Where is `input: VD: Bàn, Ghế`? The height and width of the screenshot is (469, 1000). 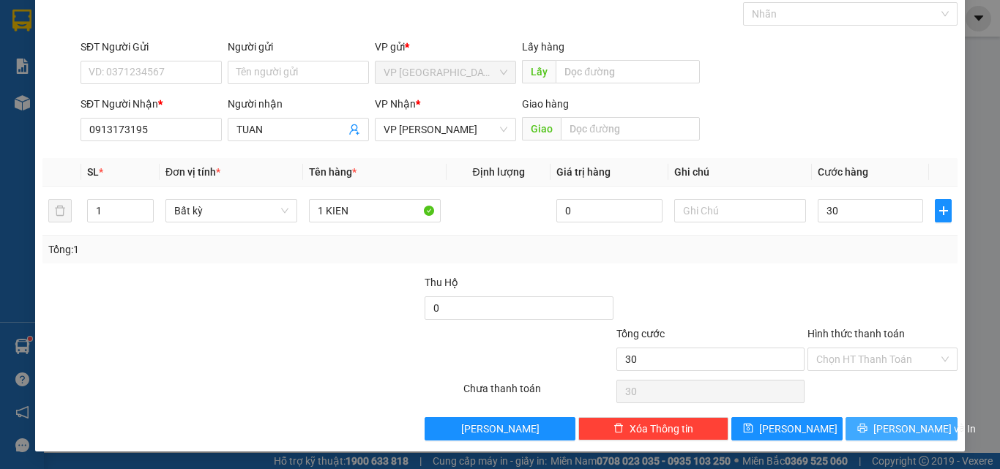
input: VD: Bàn, Ghế is located at coordinates (375, 211).